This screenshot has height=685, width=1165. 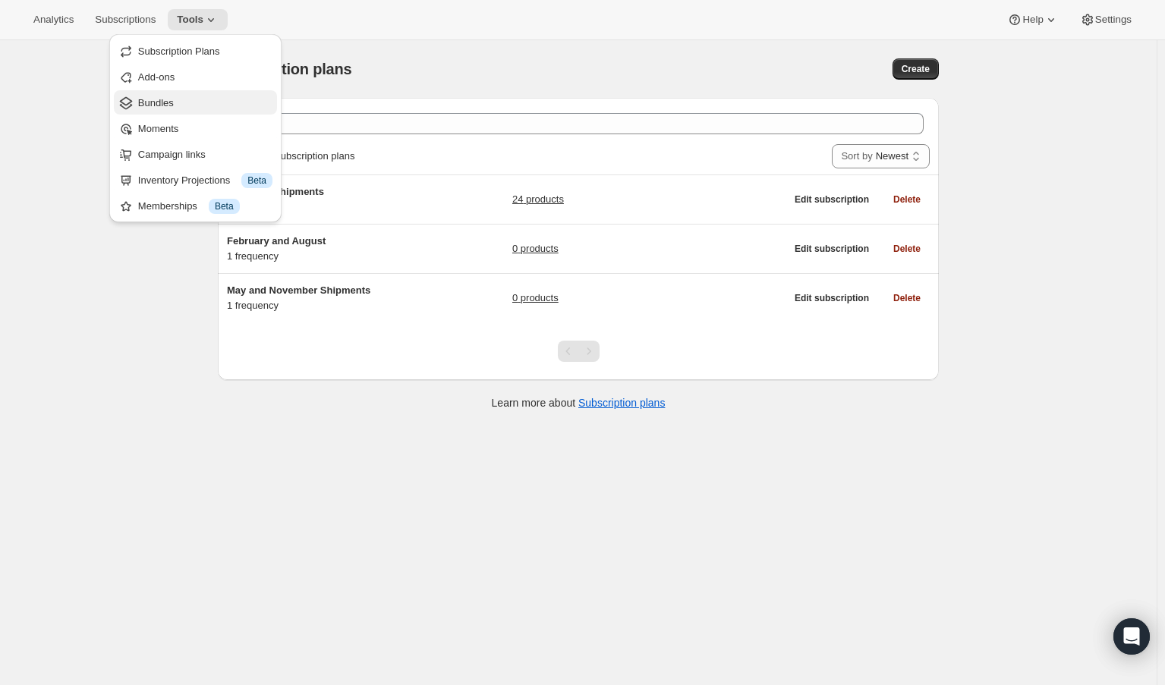 What do you see at coordinates (291, 156) in the screenshot?
I see `span: Showing 3 subscription plans` at bounding box center [291, 156].